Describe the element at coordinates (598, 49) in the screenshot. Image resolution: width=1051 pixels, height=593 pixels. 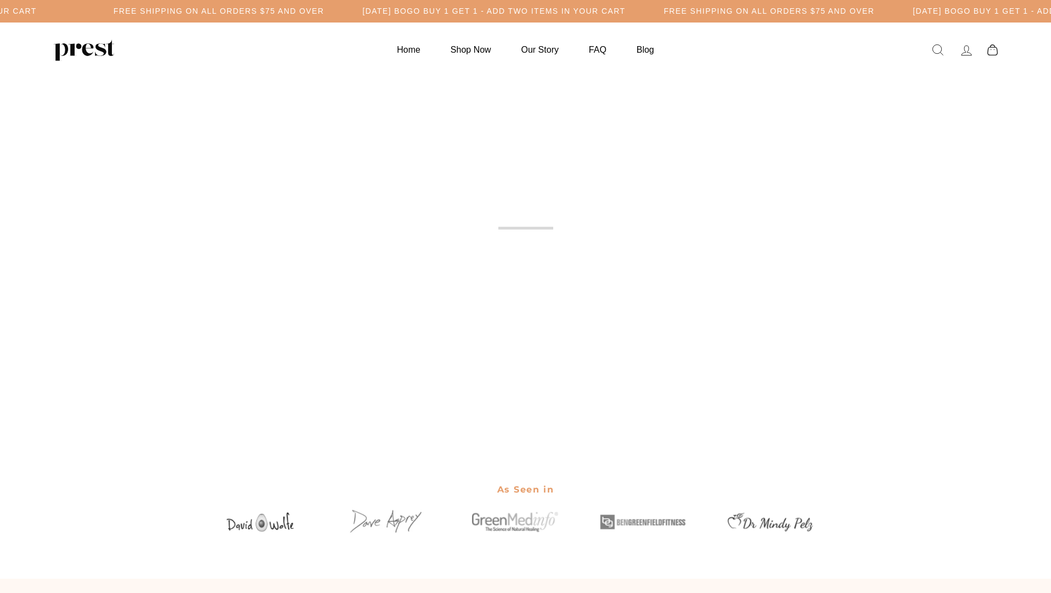
I see `a: FAQ` at that location.